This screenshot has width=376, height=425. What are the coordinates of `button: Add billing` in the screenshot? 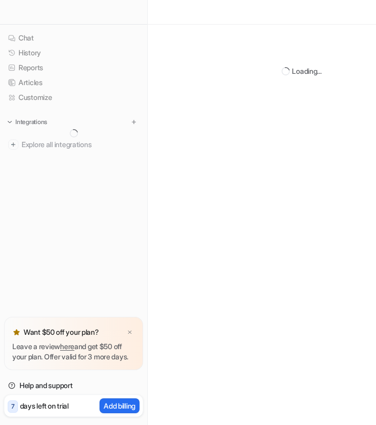 It's located at (119, 405).